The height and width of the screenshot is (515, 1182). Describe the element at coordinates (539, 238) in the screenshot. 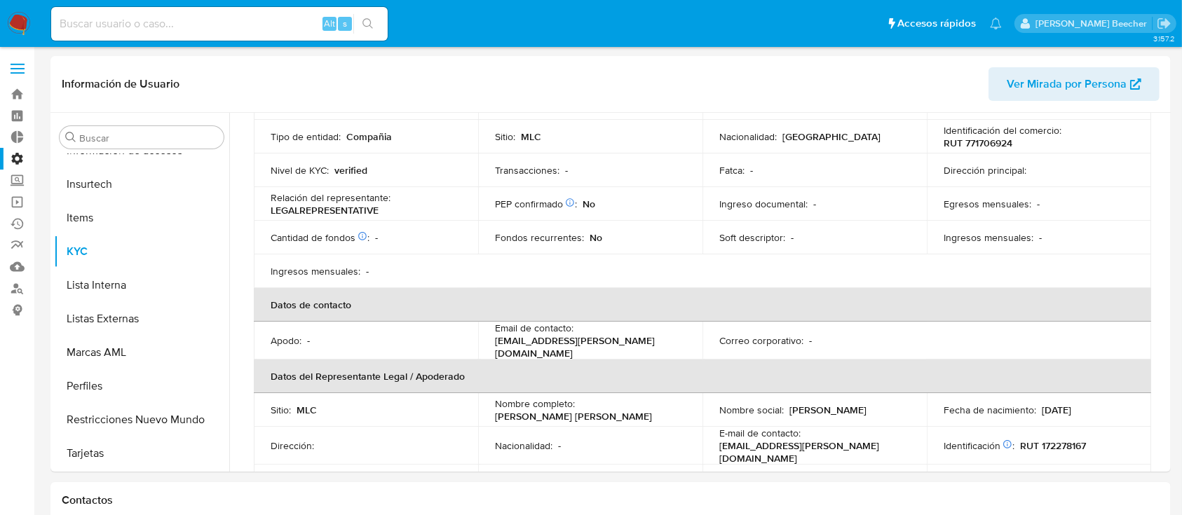

I see `p: Fondos recurrentes :` at that location.